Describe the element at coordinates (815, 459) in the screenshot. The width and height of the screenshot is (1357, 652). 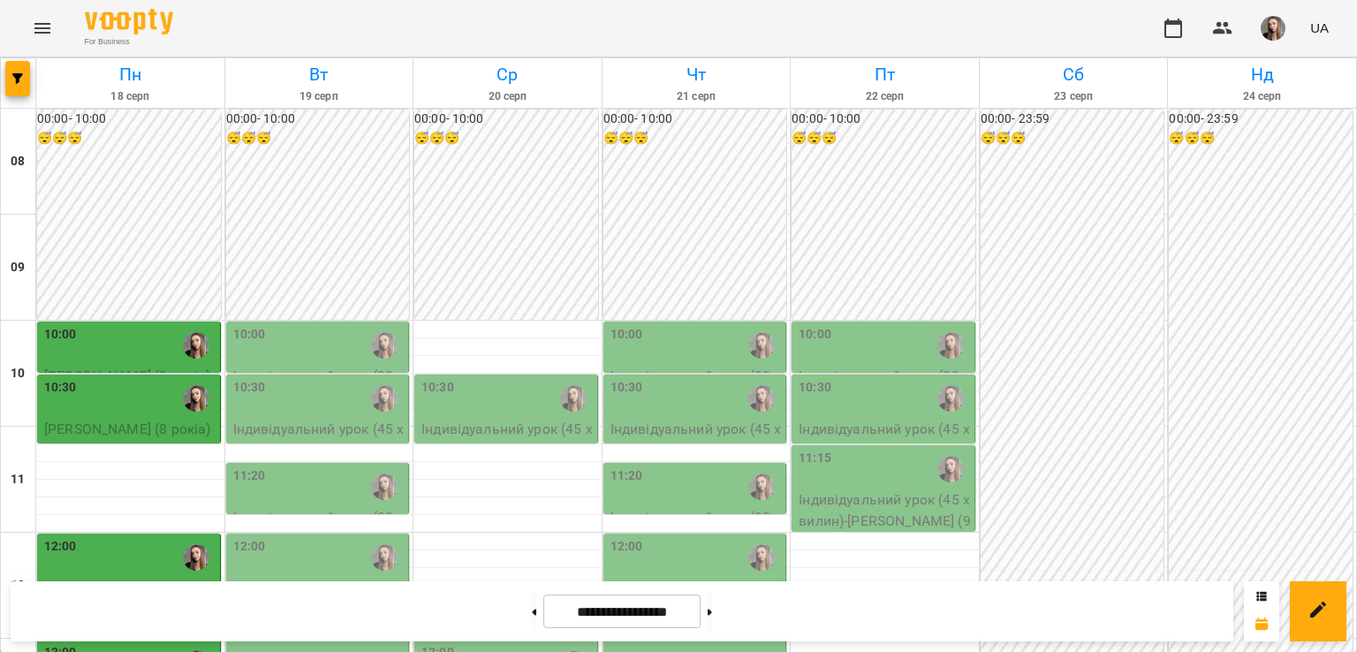
I see `label: 11:15` at that location.